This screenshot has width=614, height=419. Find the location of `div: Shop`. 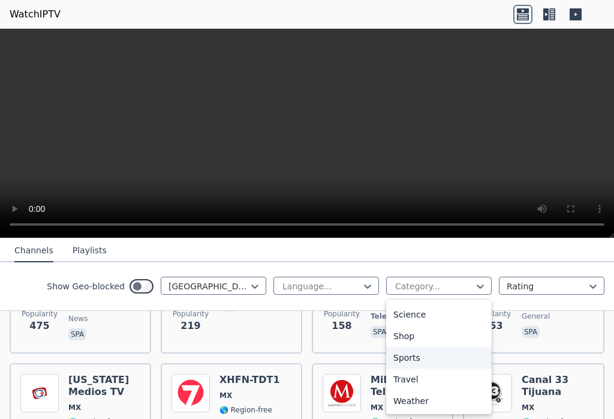

div: Shop is located at coordinates (439, 336).